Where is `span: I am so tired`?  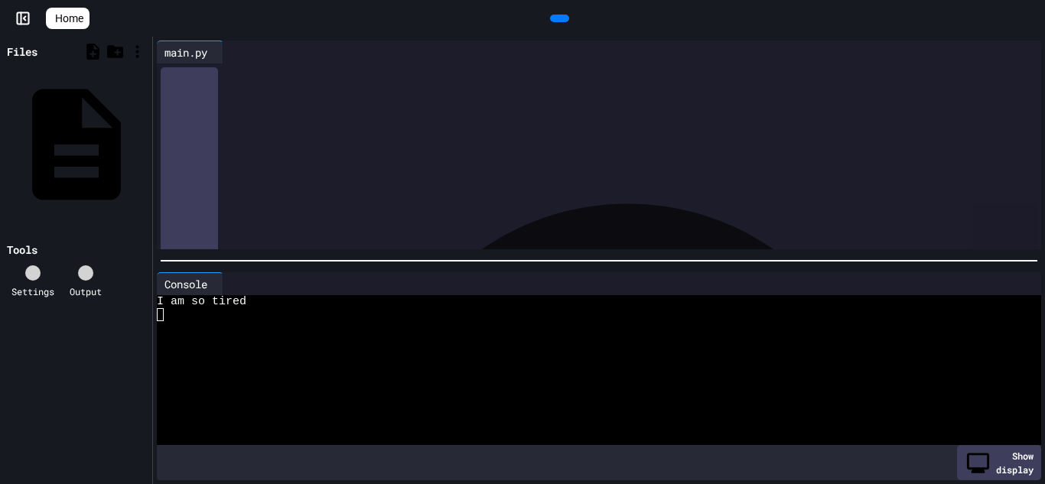
span: I am so tired is located at coordinates (201, 301).